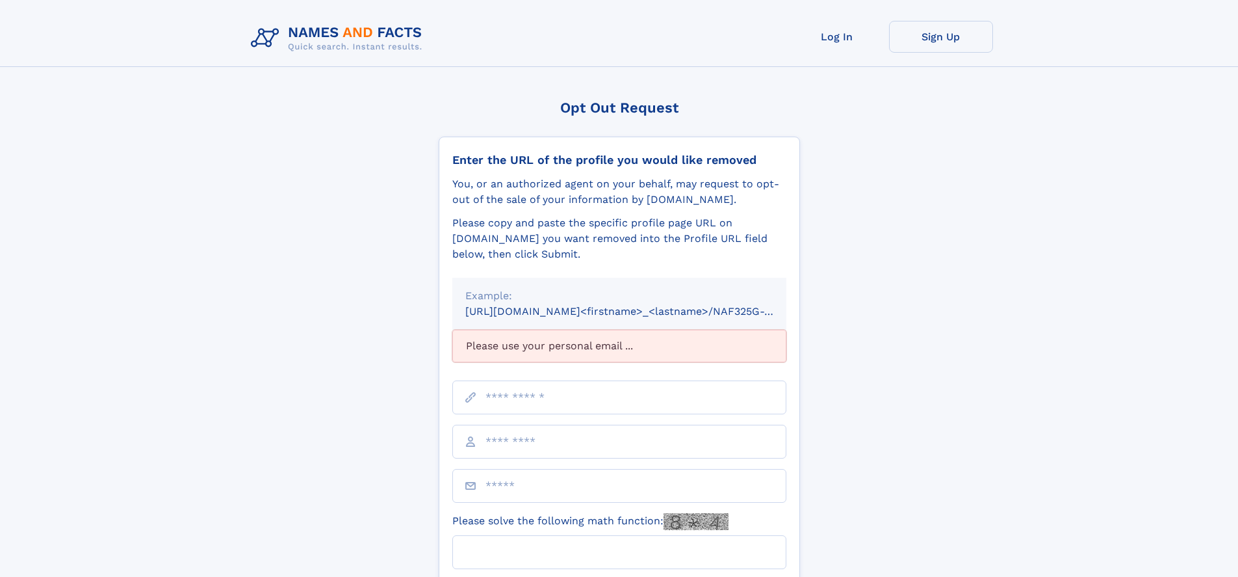 The width and height of the screenshot is (1238, 577). I want to click on img: Logo Names and Facts, so click(339, 38).